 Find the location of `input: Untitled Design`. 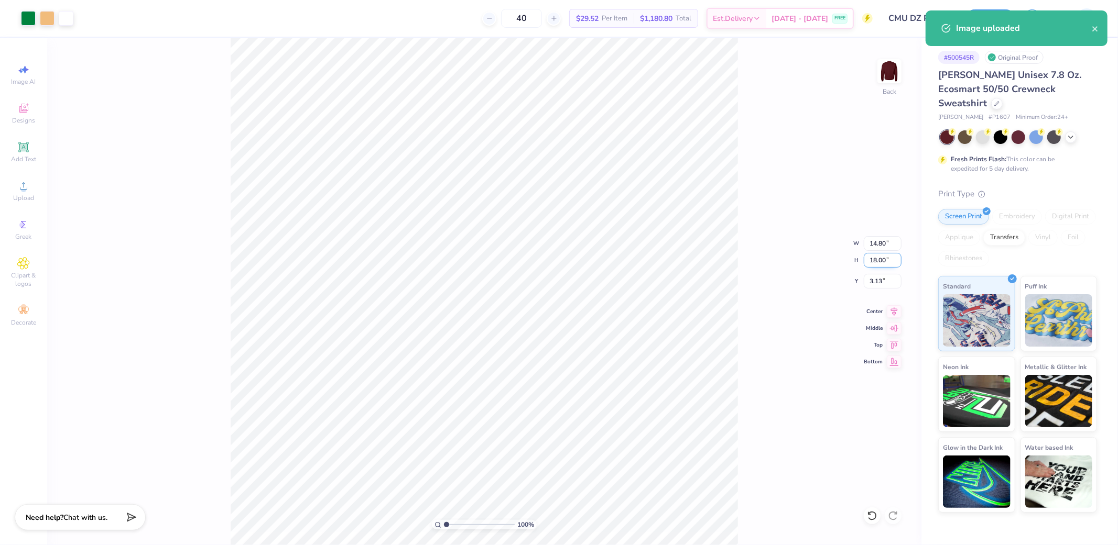

input: Untitled Design is located at coordinates (919, 18).